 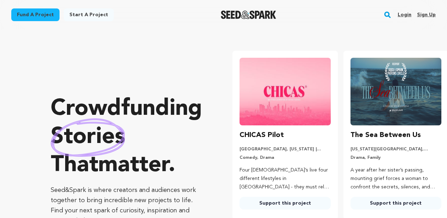 I want to click on a: Sign up, so click(x=427, y=15).